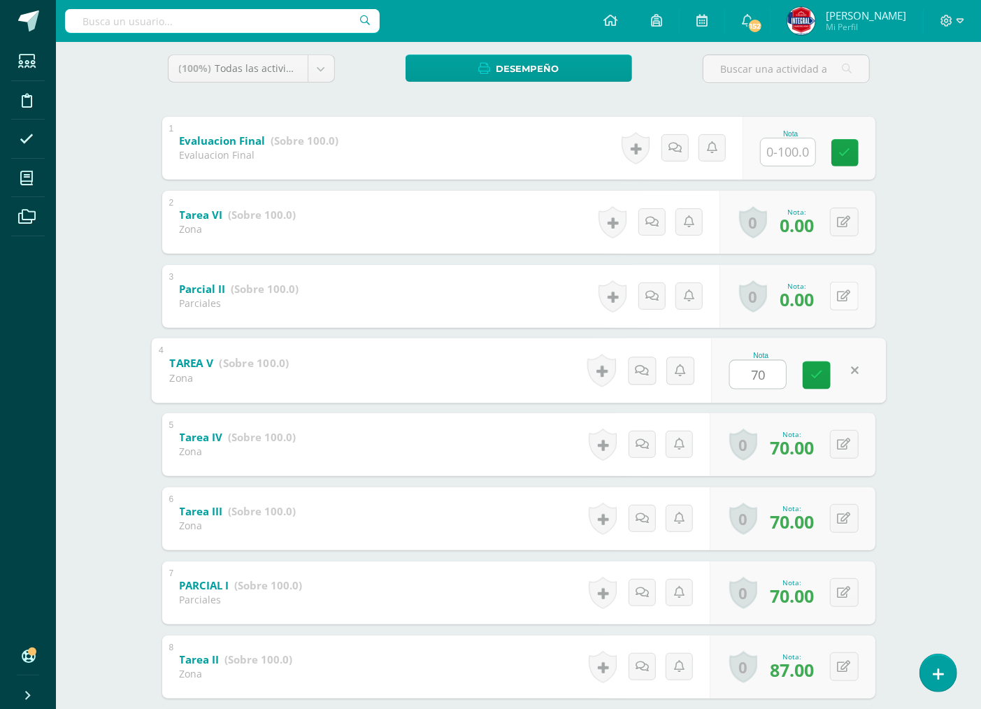 The height and width of the screenshot is (709, 981). I want to click on b: Tarea VI, so click(201, 215).